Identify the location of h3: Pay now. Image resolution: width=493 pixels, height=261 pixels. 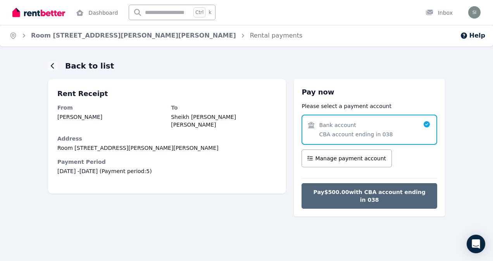
(369, 92).